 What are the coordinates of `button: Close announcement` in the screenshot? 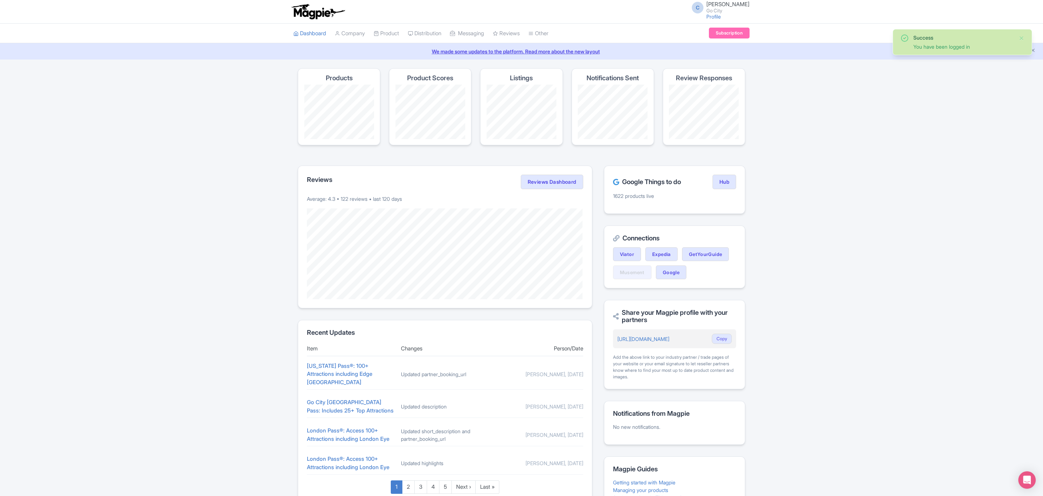 It's located at (1033, 51).